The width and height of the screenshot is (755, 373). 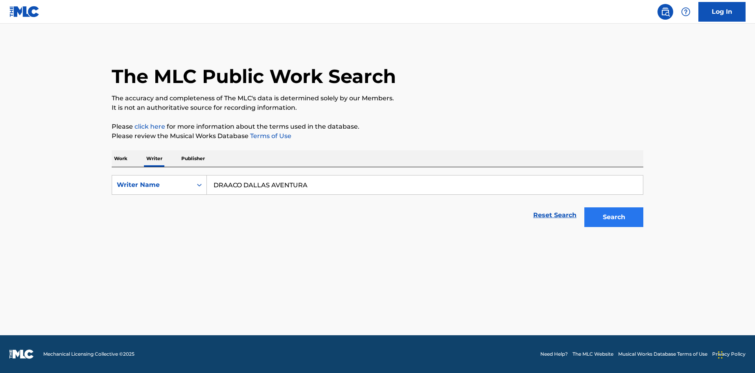 What do you see at coordinates (663, 354) in the screenshot?
I see `a: Musical Works Database Terms of Use` at bounding box center [663, 354].